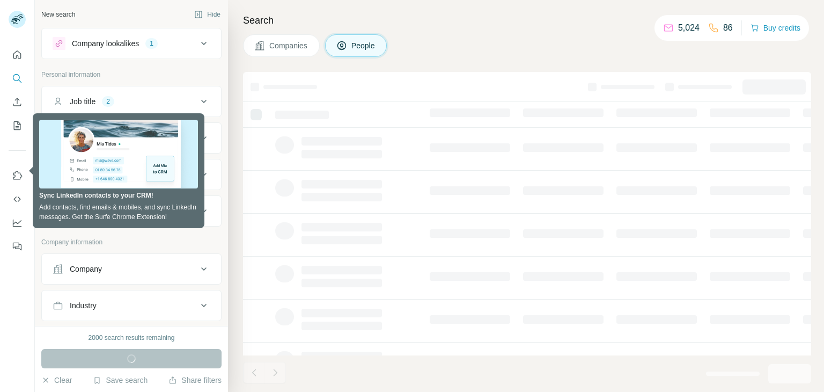  What do you see at coordinates (131, 101) in the screenshot?
I see `button: Job title2` at bounding box center [131, 101].